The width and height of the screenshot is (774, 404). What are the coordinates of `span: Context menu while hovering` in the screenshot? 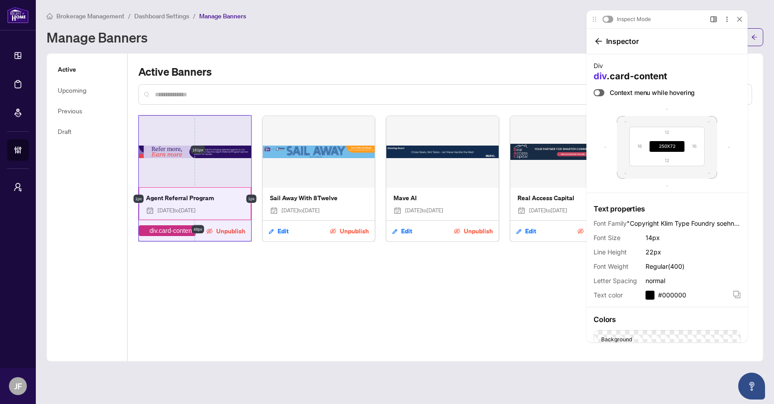 It's located at (80, 93).